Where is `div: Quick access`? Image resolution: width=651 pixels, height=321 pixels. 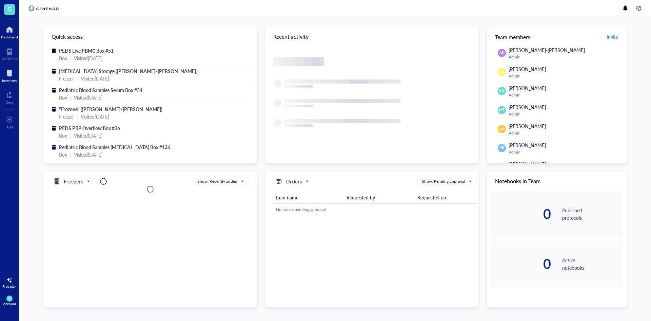 div: Quick access is located at coordinates (150, 37).